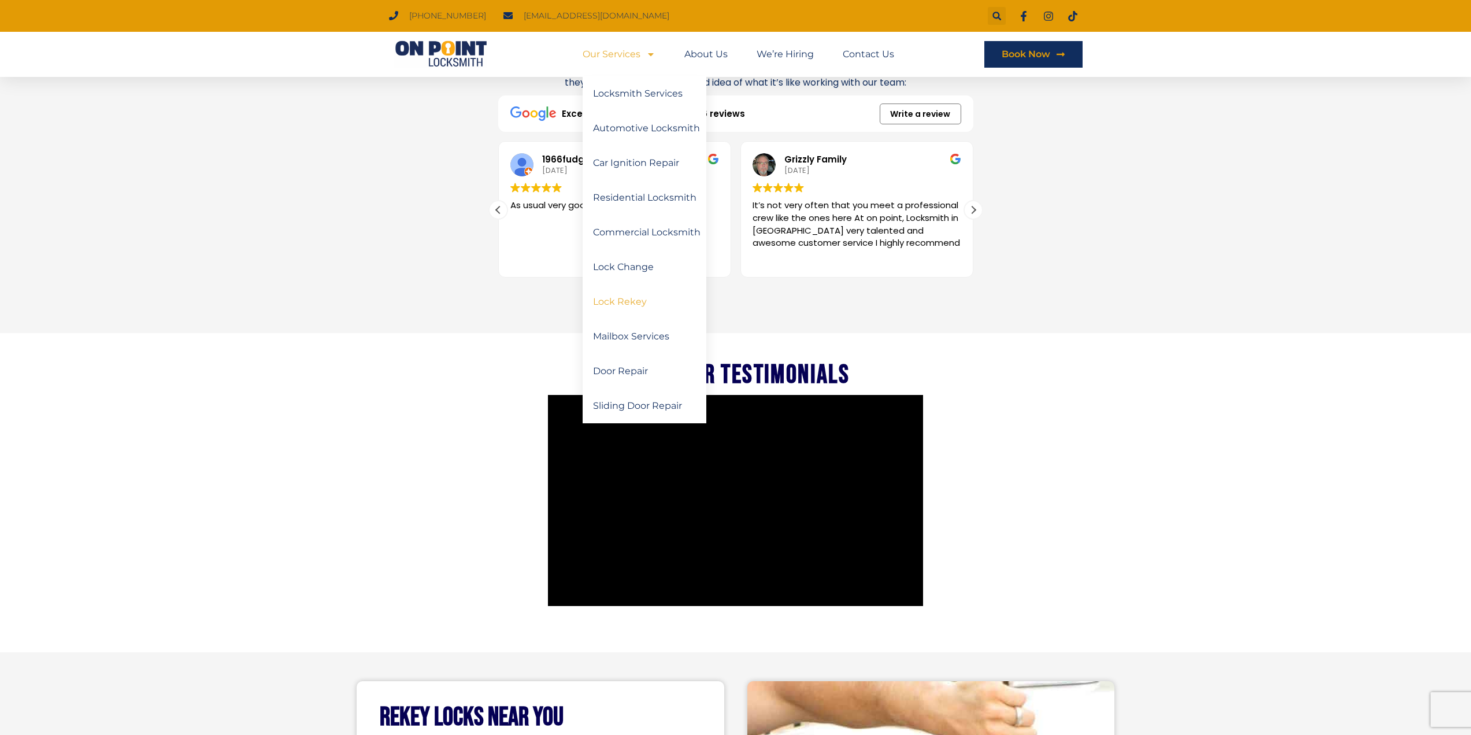  Describe the element at coordinates (522, 165) in the screenshot. I see `img: 1966fudge profile picture` at that location.